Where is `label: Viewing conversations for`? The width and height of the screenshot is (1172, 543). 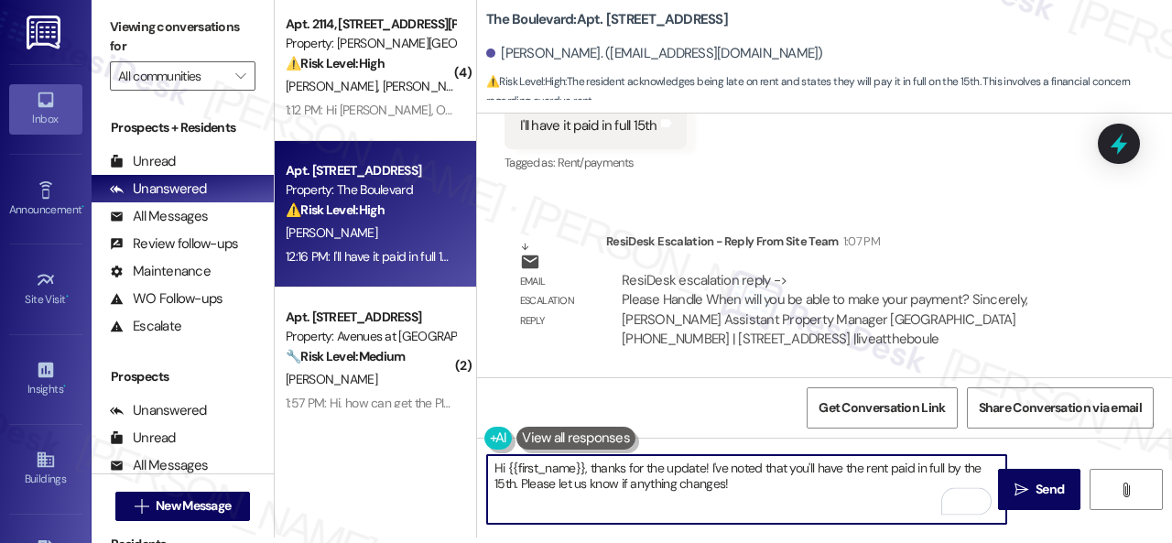
label: Viewing conversations for is located at coordinates (182, 37).